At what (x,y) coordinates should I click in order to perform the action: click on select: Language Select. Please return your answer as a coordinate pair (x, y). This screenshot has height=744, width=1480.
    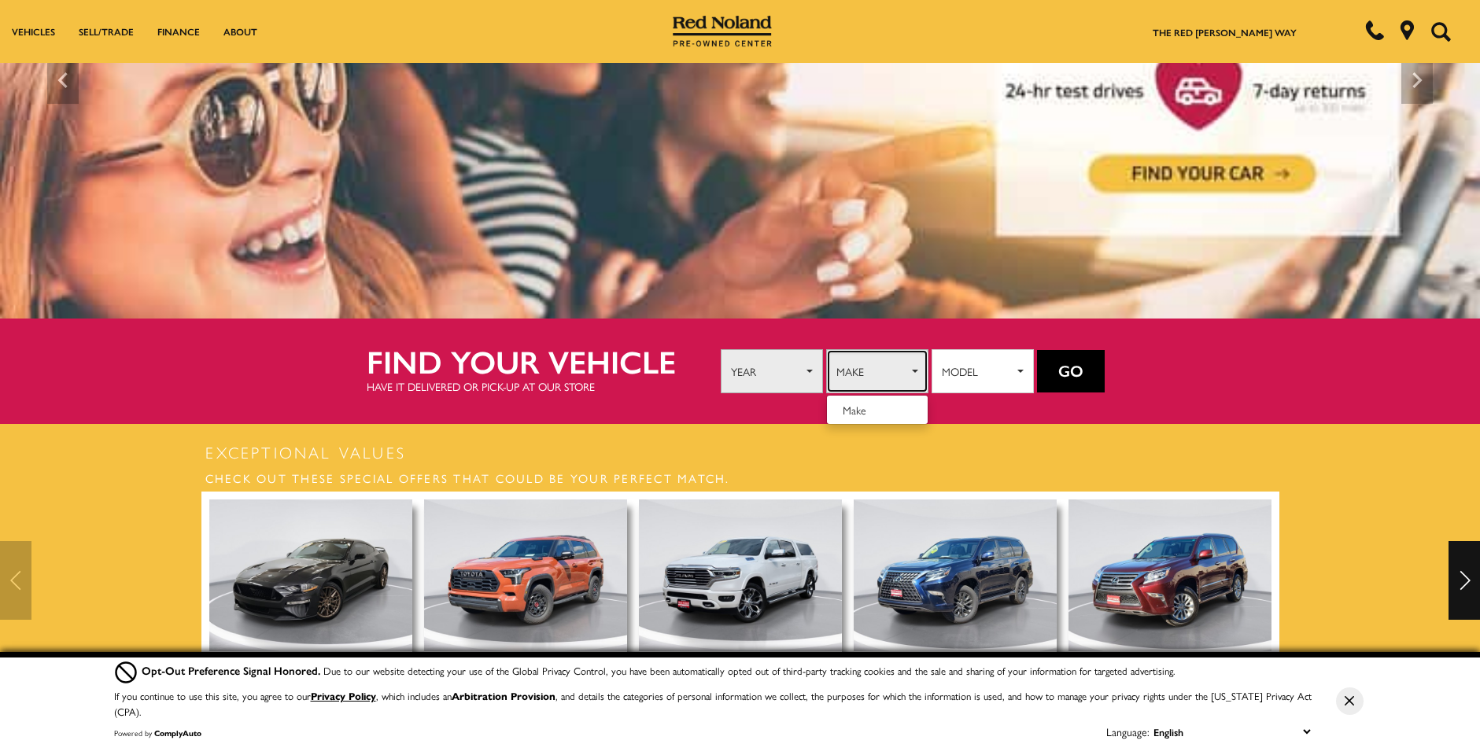
    Looking at the image, I should click on (1232, 732).